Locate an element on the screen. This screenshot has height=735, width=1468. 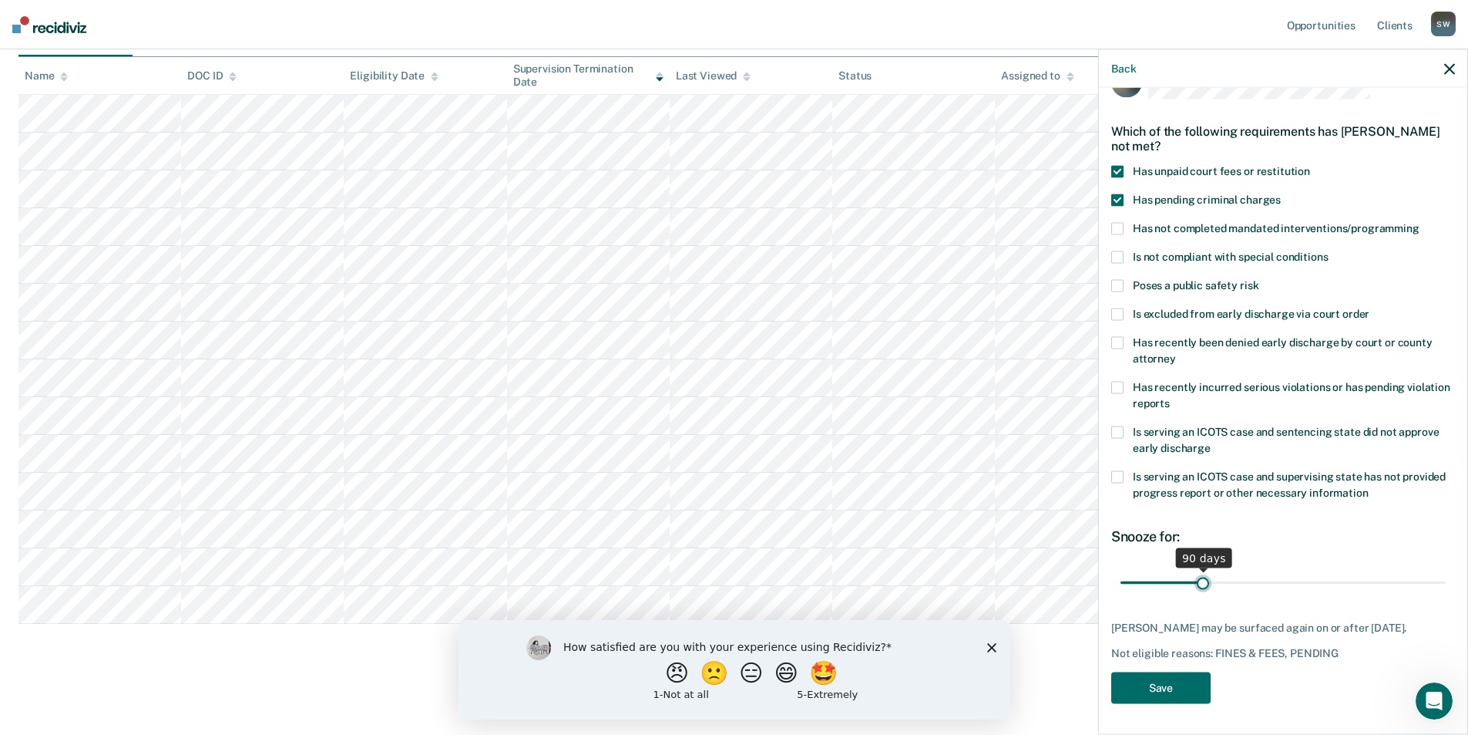
span: Poses a public safety risk is located at coordinates (1196, 284).